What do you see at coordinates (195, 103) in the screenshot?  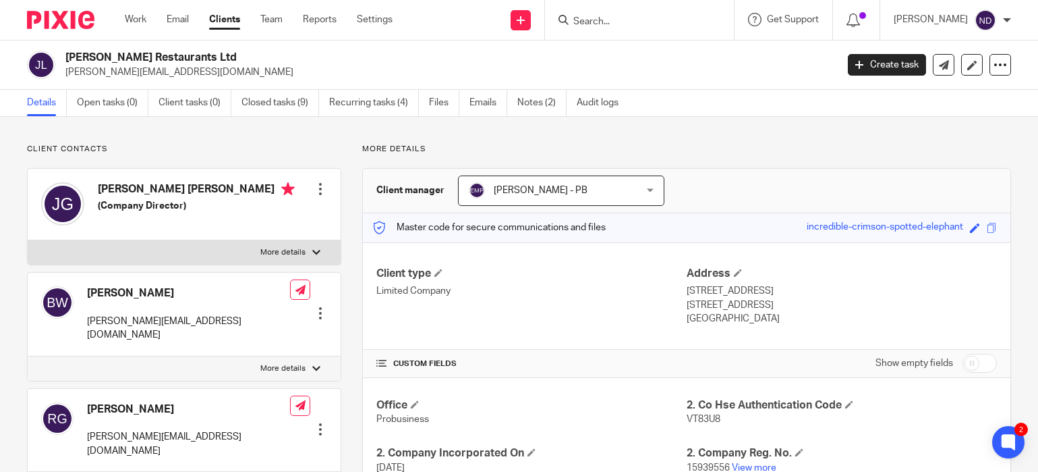 I see `a: Client tasks (0)` at bounding box center [195, 103].